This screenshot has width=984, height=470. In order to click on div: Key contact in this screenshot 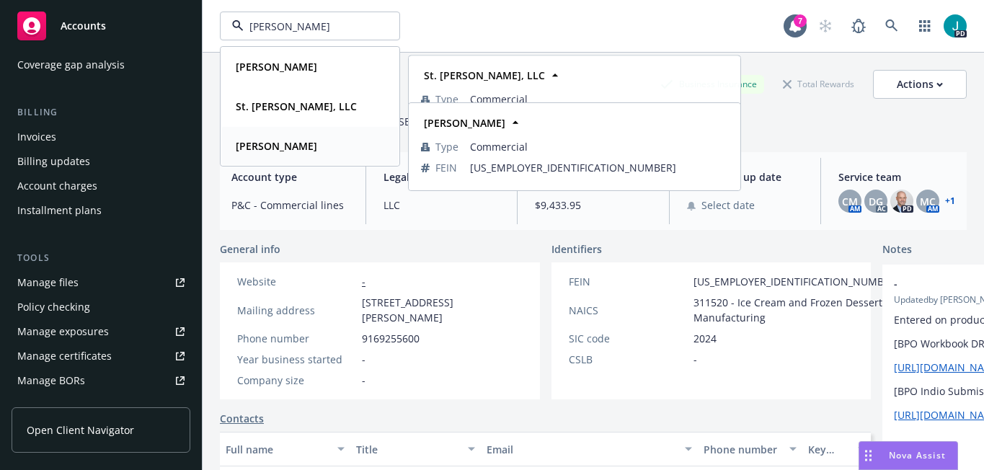, I will do `click(828, 449)`.